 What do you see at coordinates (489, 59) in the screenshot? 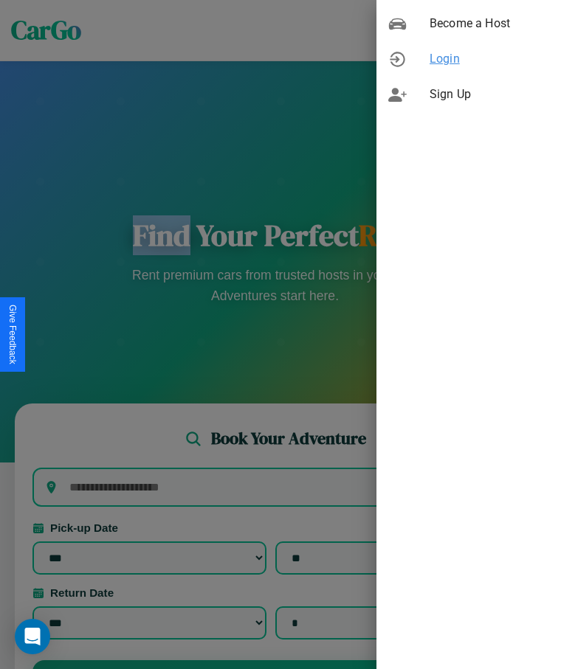
I see `span: Login` at bounding box center [489, 59].